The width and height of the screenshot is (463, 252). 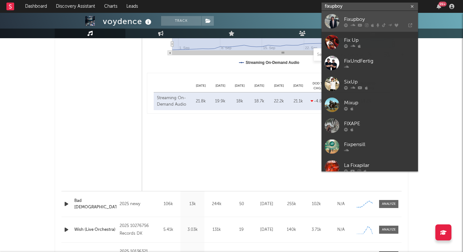 I want to click on div: 21.1k, so click(x=298, y=102).